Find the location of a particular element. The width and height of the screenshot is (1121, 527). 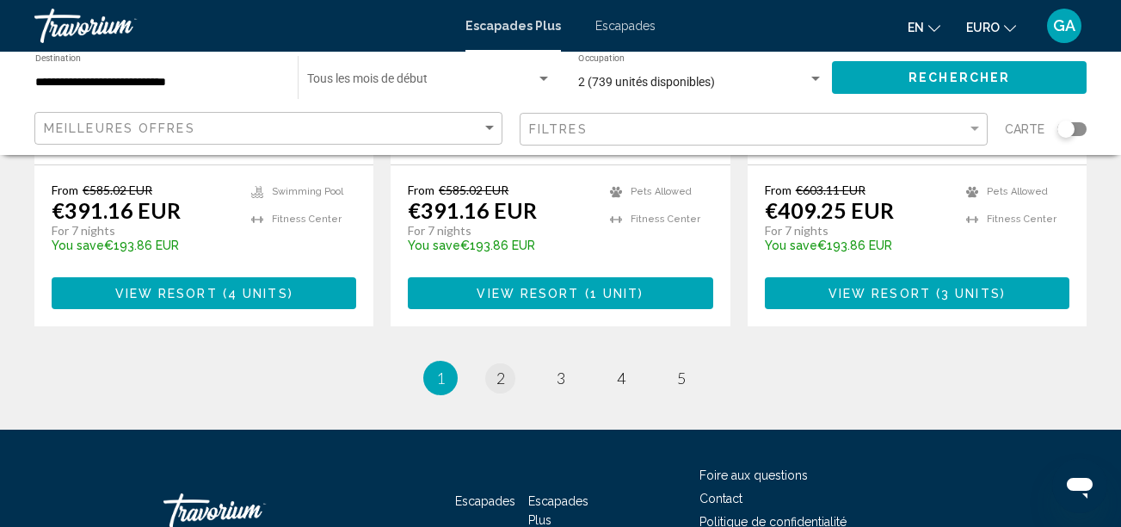

span: en is located at coordinates (916, 28).